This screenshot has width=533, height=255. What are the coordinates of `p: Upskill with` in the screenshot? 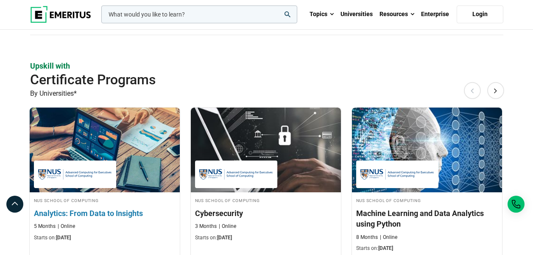 It's located at (267, 66).